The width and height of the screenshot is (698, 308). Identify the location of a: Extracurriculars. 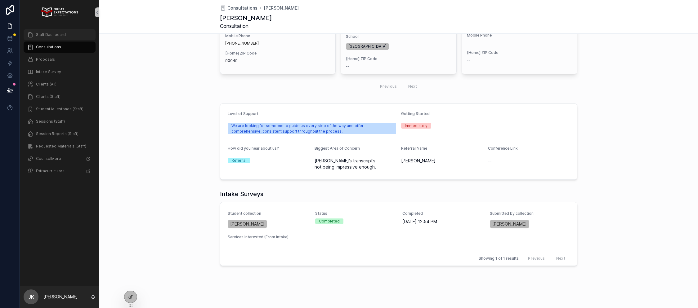
(60, 171).